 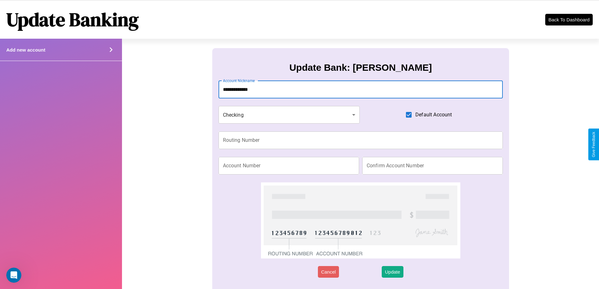 I want to click on h4: Add new account, so click(x=26, y=50).